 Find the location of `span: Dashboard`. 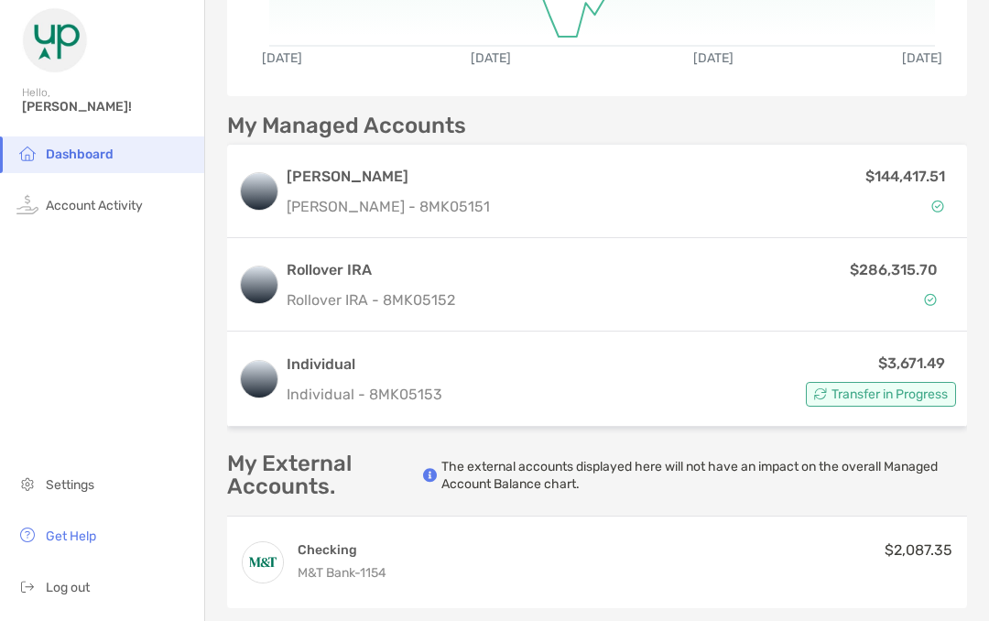

span: Dashboard is located at coordinates (80, 154).